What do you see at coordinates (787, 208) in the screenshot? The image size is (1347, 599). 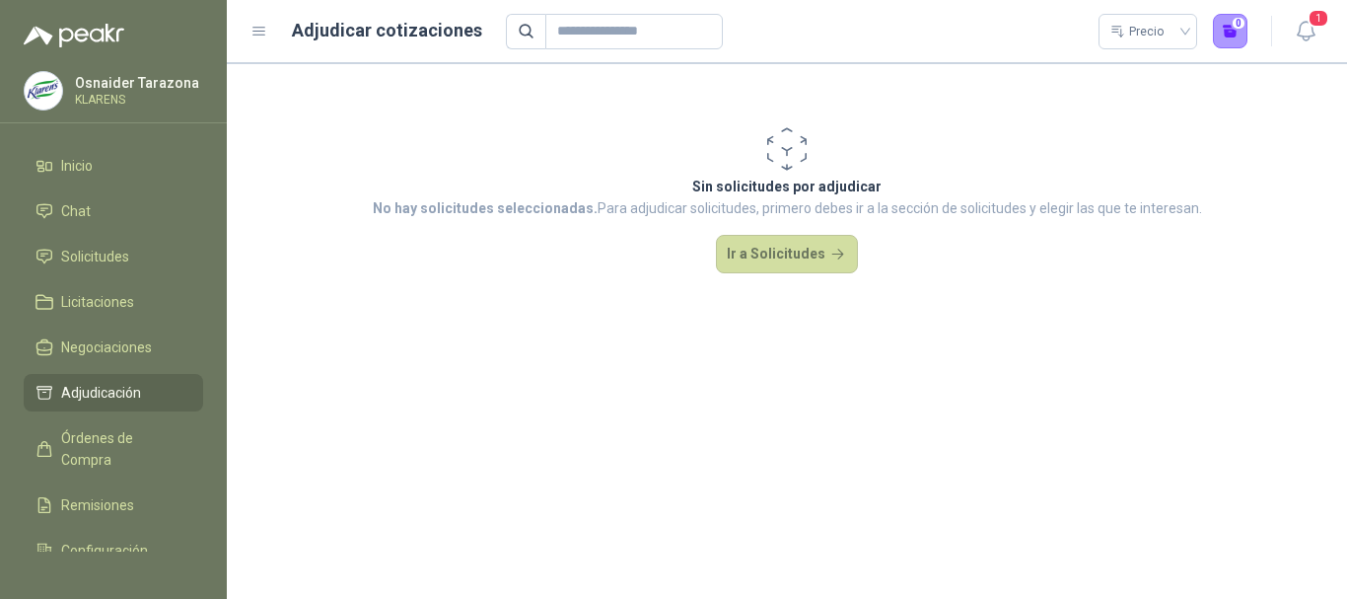 I see `p: Para adjudicar solicitudes, primero debes ir a la sección de solicitudes y elegir las que te inte...` at bounding box center [787, 208].